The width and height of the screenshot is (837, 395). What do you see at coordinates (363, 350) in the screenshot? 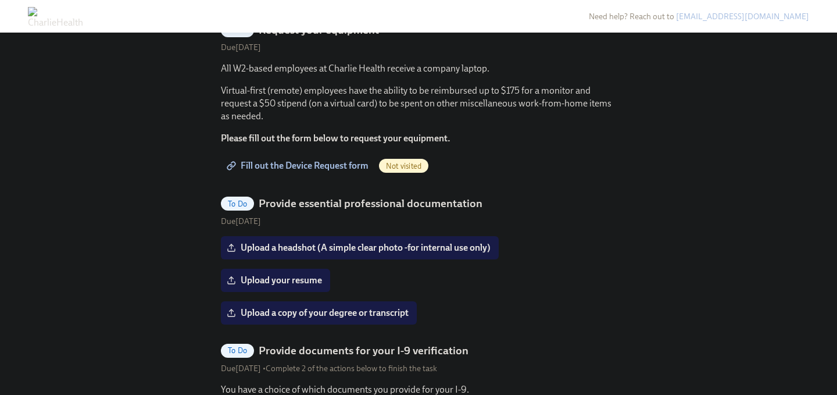
I see `h5: Provide documents for your I-9 verification` at bounding box center [363, 350].